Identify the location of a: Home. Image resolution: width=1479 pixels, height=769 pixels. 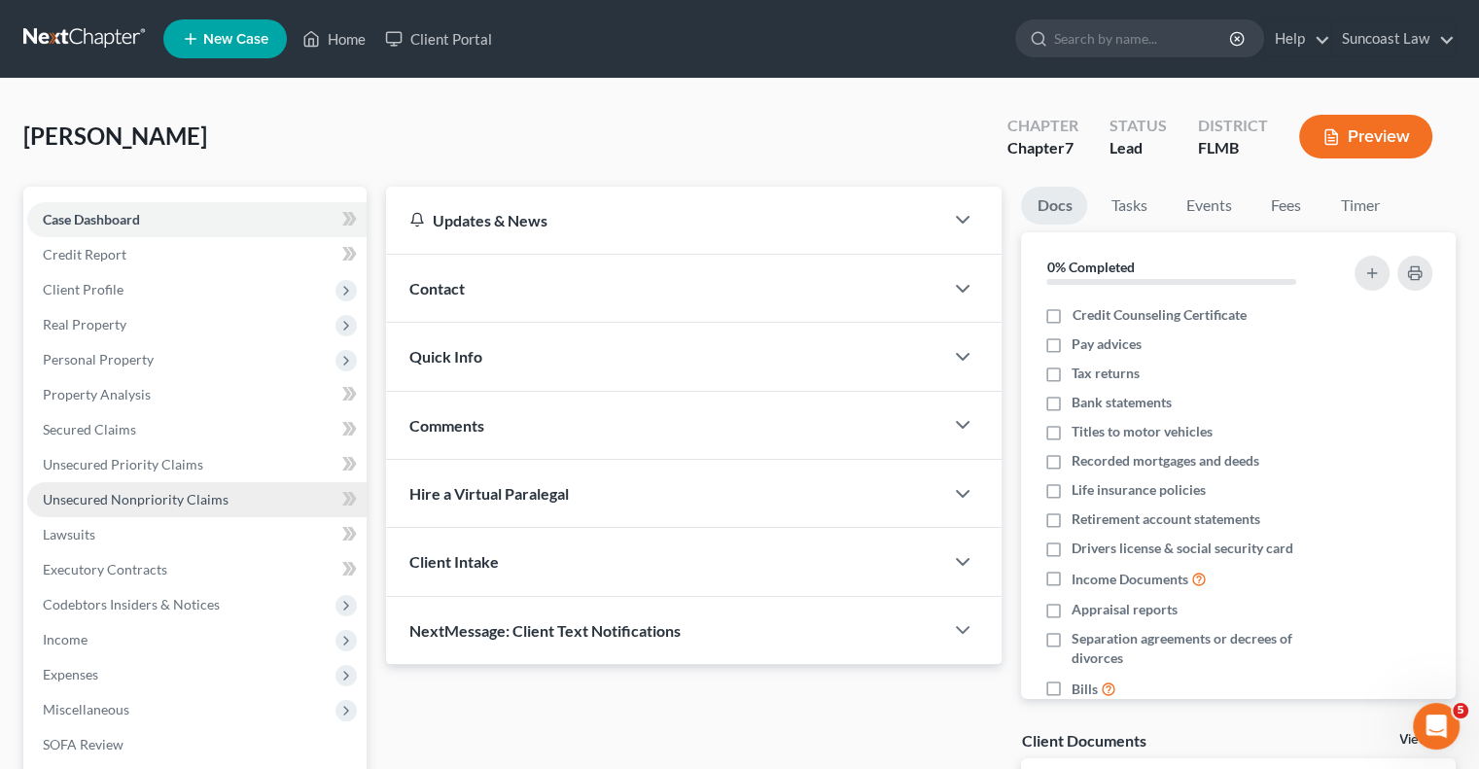
(334, 39).